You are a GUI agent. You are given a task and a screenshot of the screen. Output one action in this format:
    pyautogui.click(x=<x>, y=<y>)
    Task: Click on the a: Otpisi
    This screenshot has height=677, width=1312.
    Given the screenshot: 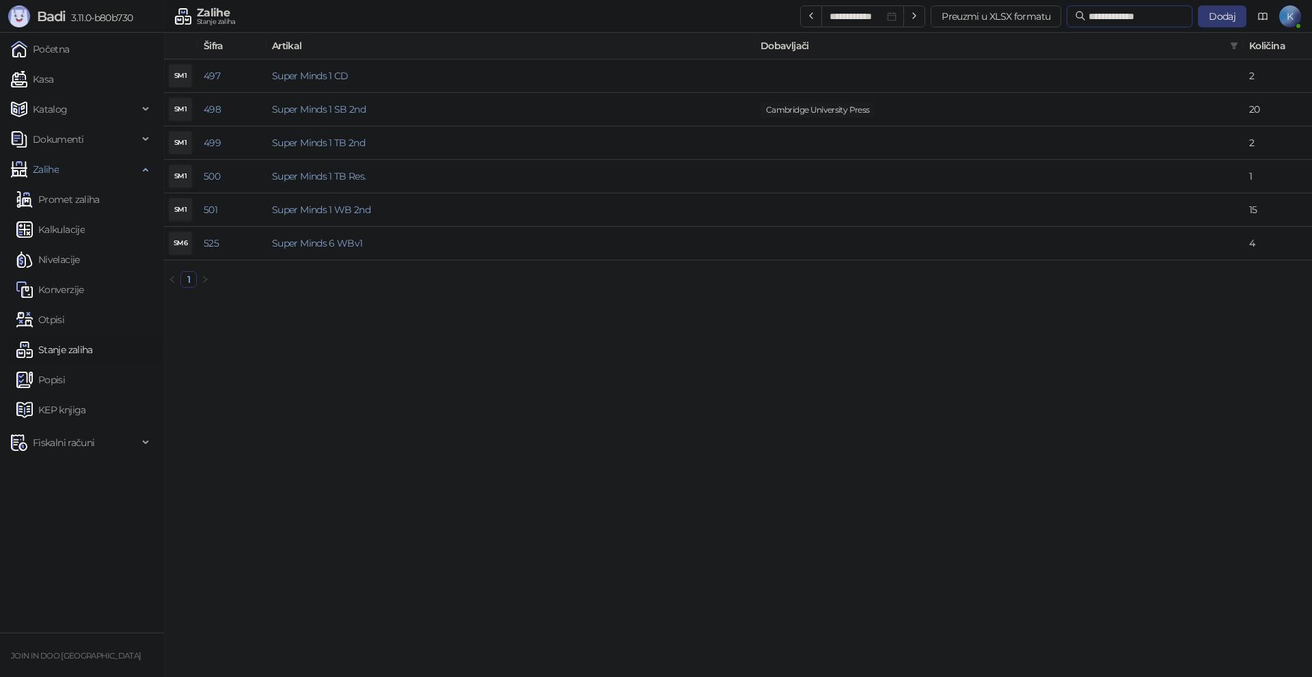 What is the action you would take?
    pyautogui.click(x=40, y=320)
    